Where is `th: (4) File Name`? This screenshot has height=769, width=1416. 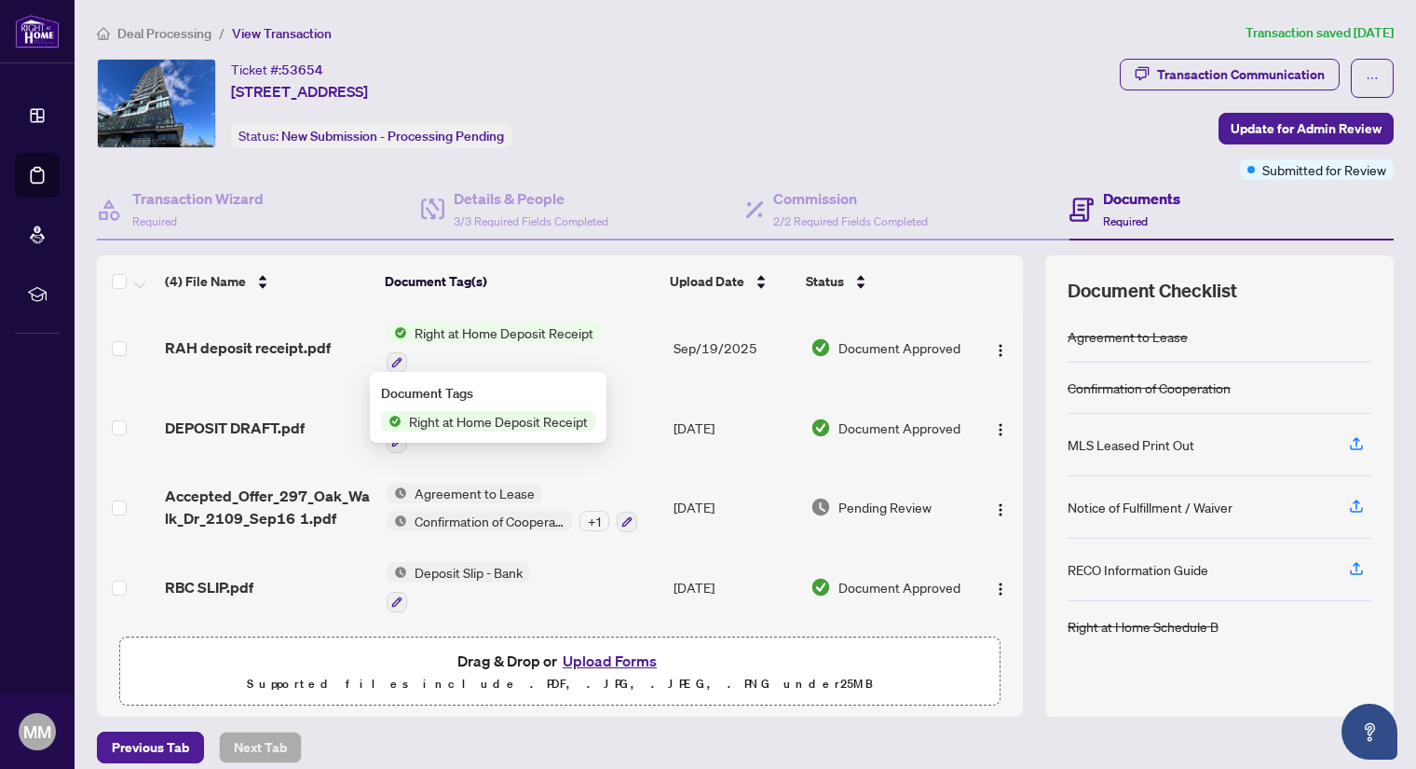
th: (4) File Name is located at coordinates (267, 281).